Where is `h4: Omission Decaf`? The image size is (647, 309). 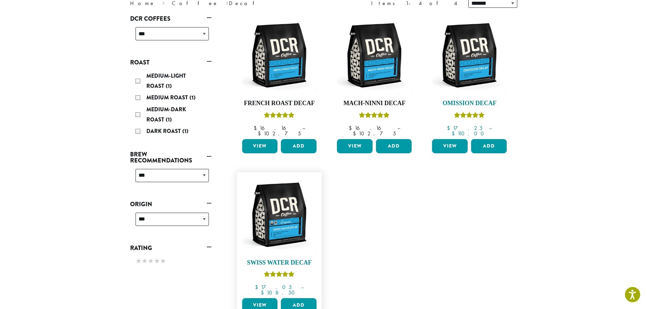 h4: Omission Decaf is located at coordinates (469, 104).